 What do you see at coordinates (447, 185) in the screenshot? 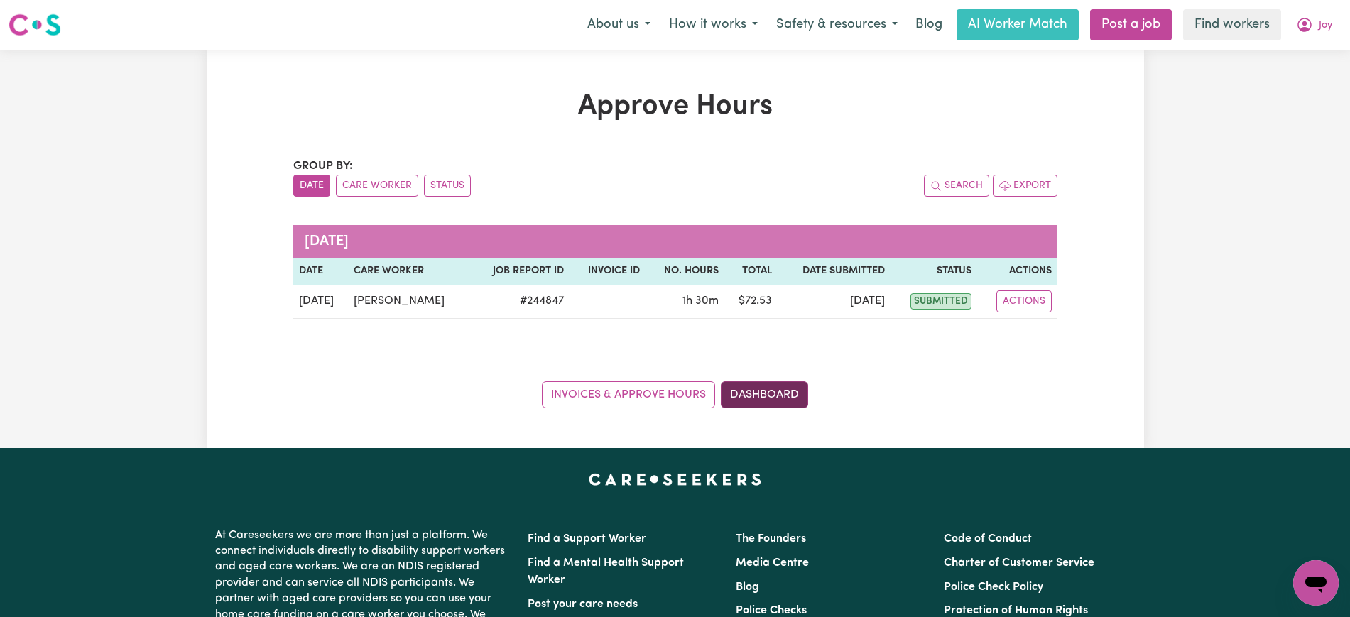
I see `button: sort invoices by paid status` at bounding box center [447, 185].